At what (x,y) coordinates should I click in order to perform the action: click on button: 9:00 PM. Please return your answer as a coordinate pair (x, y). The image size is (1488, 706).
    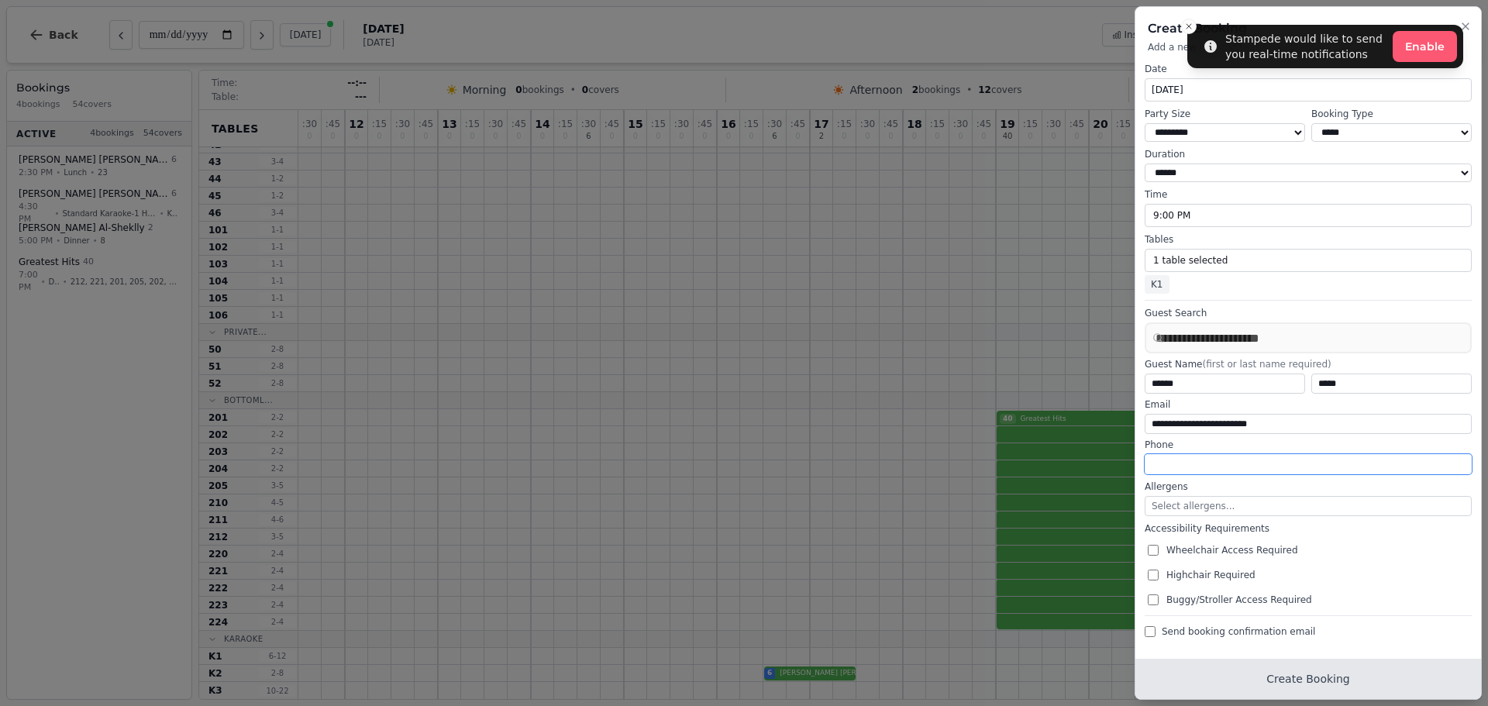
    Looking at the image, I should click on (1308, 215).